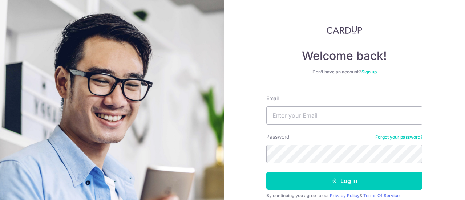  I want to click on div: Don’t have an account?, so click(344, 72).